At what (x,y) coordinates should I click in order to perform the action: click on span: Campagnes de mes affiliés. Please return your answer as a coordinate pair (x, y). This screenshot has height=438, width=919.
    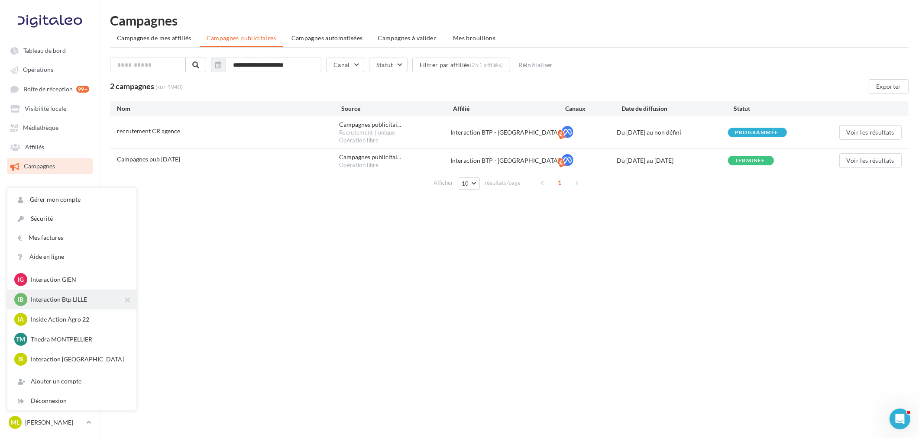
    Looking at the image, I should click on (154, 38).